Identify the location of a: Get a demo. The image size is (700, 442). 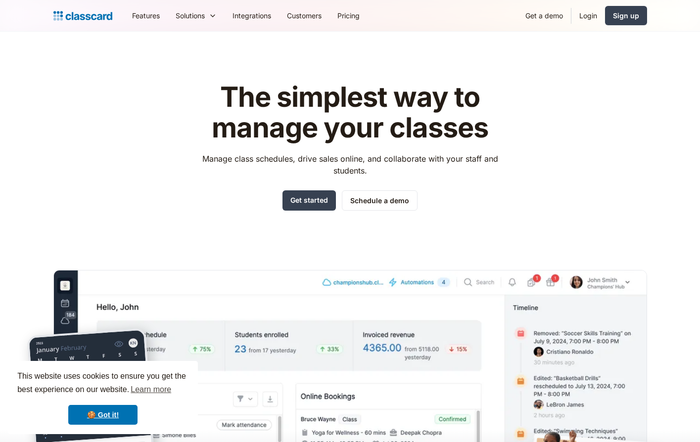
(544, 15).